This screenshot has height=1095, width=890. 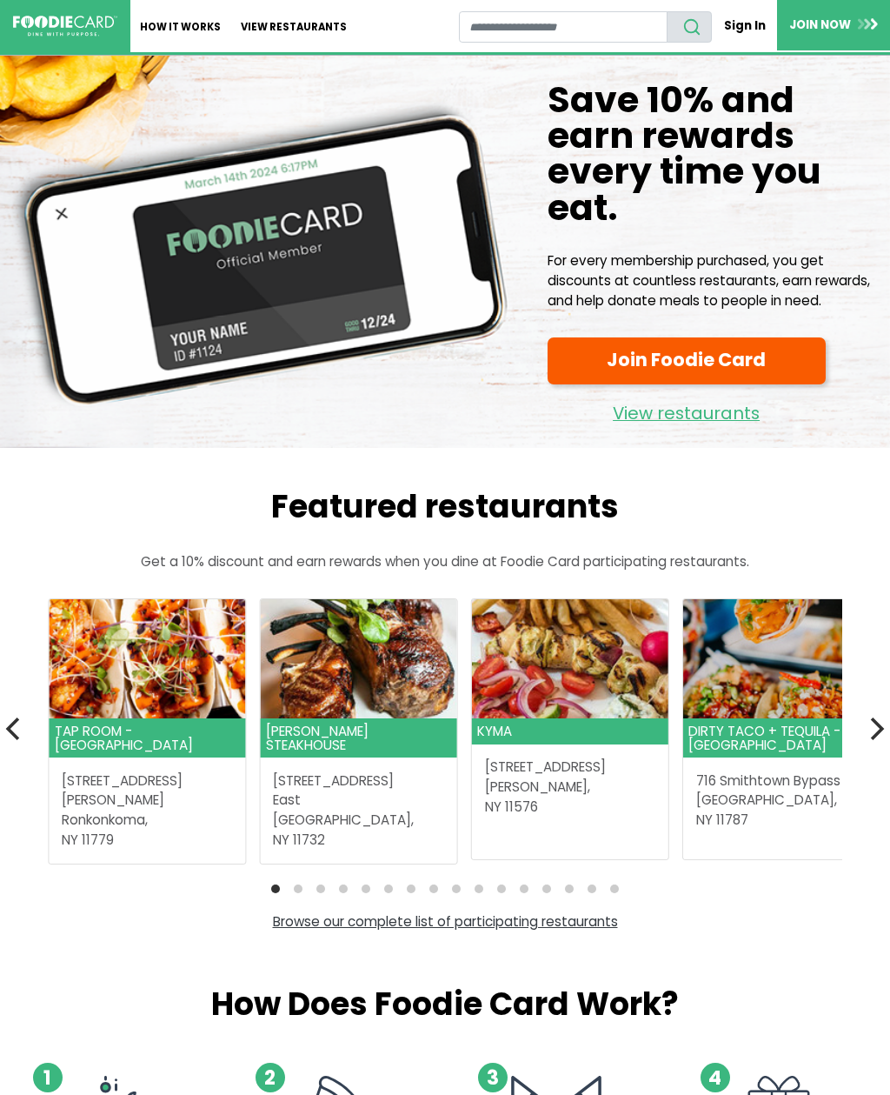 What do you see at coordinates (366, 889) in the screenshot?
I see `li: Page dot 5` at bounding box center [366, 889].